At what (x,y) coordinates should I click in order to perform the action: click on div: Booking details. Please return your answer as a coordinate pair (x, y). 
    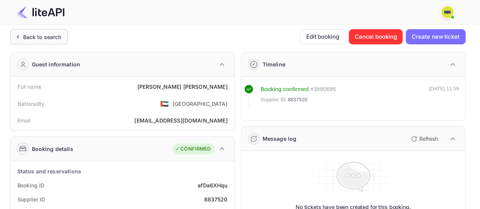
    Looking at the image, I should click on (52, 149).